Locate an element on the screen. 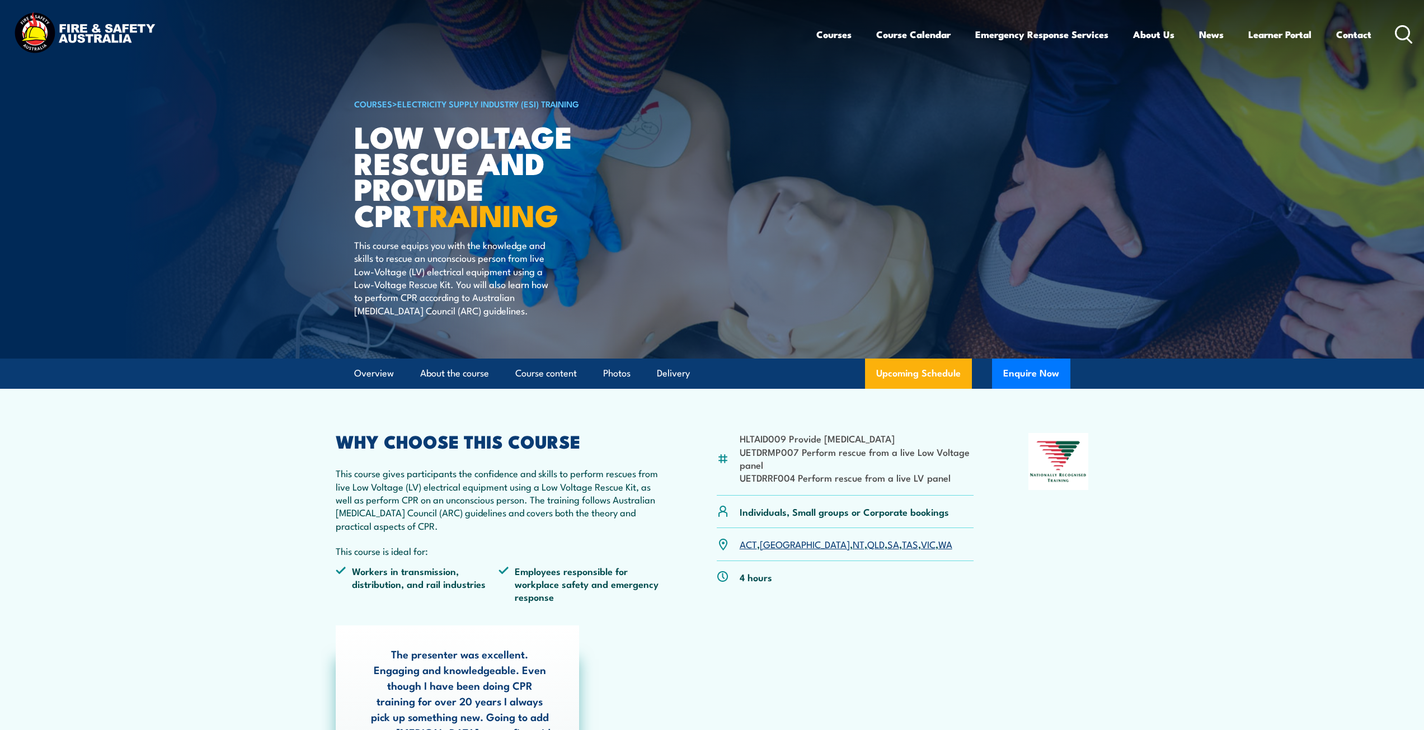  a: Upcoming Schedule is located at coordinates (918, 374).